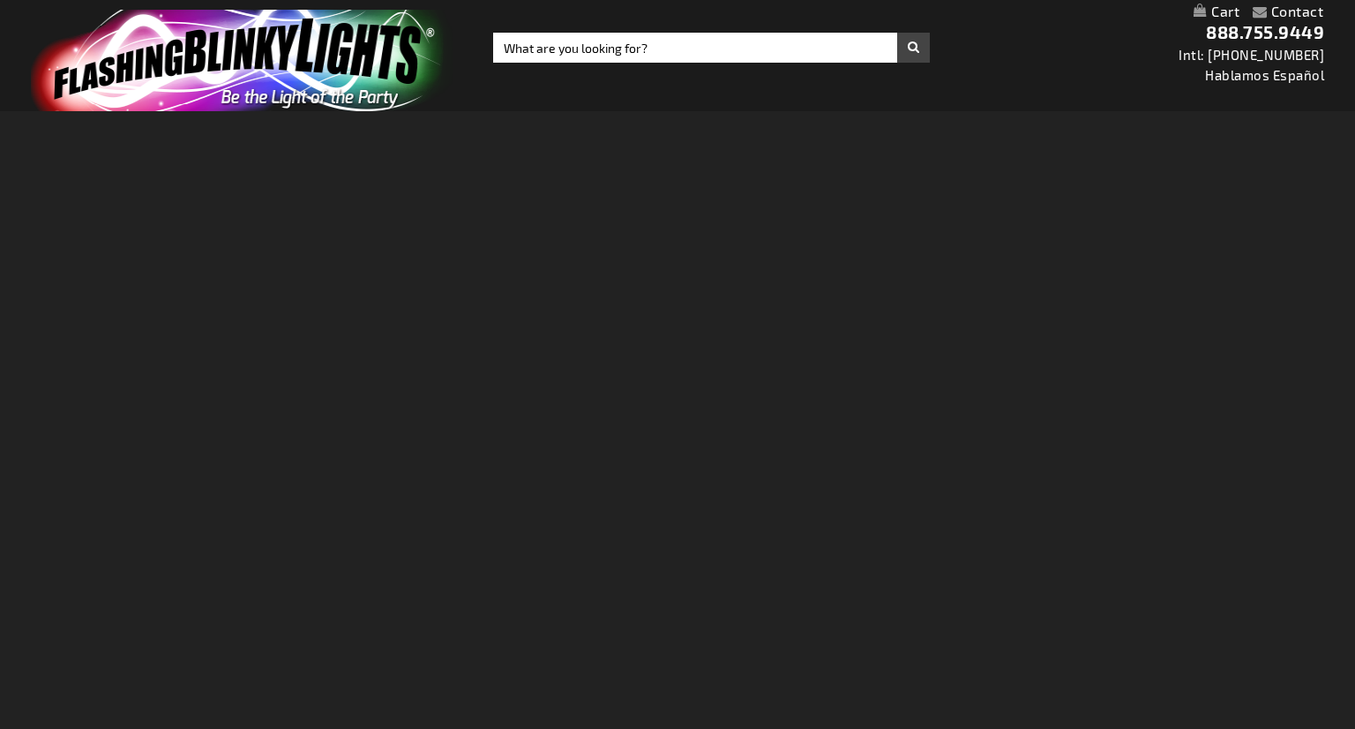 The width and height of the screenshot is (1355, 729). I want to click on a: 888.755.9449, so click(1265, 32).